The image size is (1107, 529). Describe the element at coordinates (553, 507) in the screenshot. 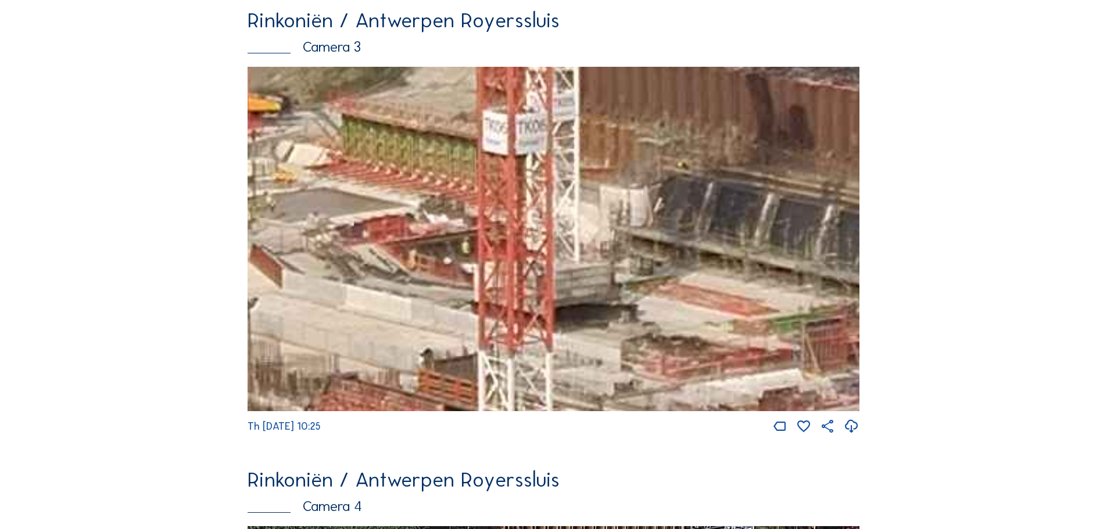

I see `div: Camera 4` at that location.